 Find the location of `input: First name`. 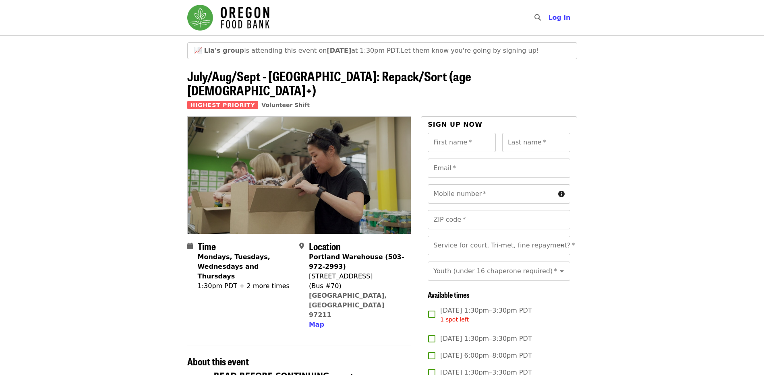

input: First name is located at coordinates (461, 143).